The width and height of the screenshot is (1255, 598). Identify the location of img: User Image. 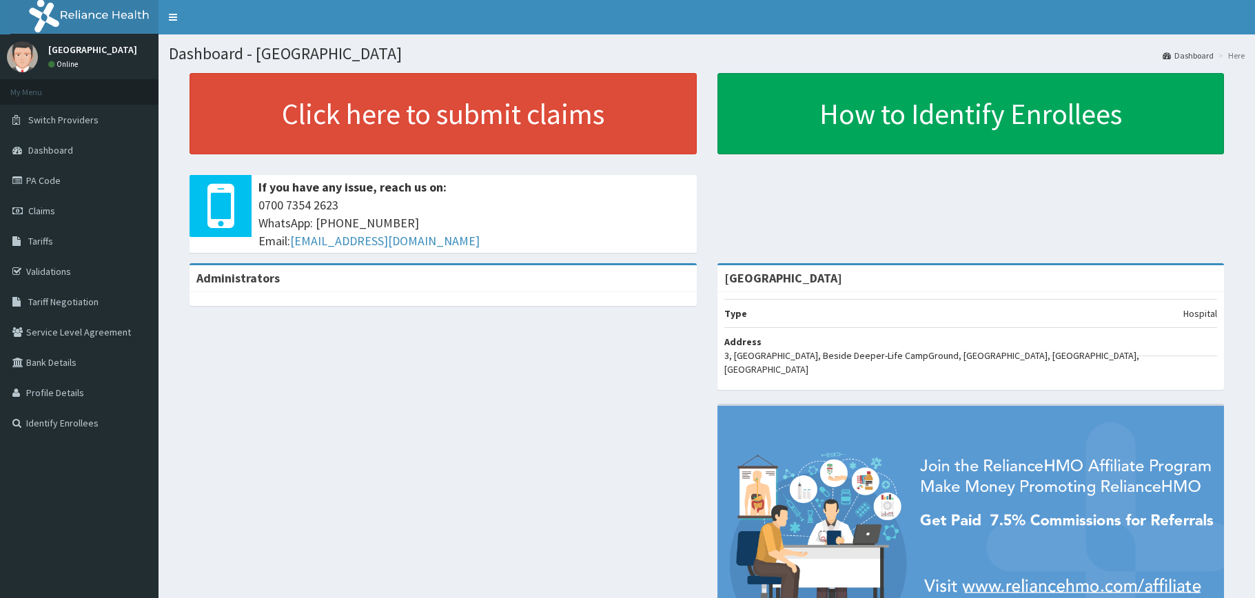
(22, 57).